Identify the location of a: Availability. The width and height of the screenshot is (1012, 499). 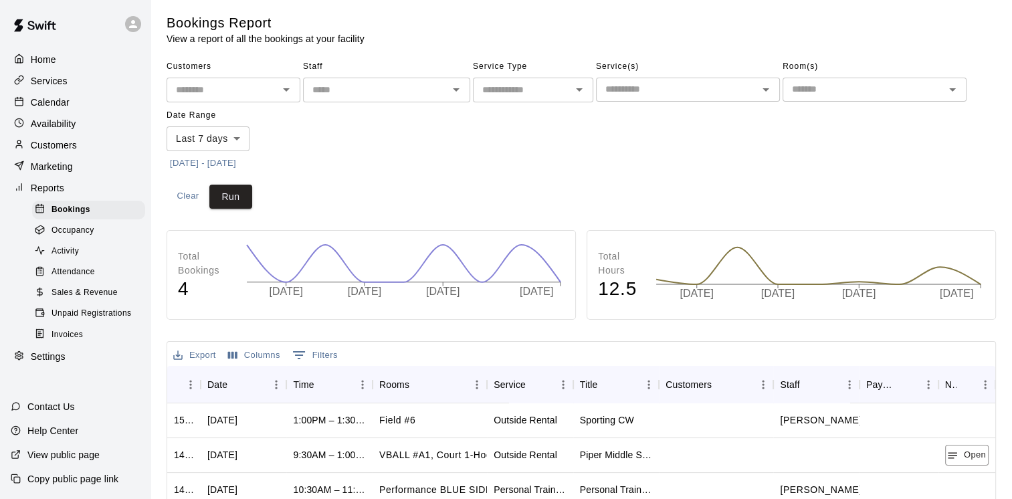
(75, 124).